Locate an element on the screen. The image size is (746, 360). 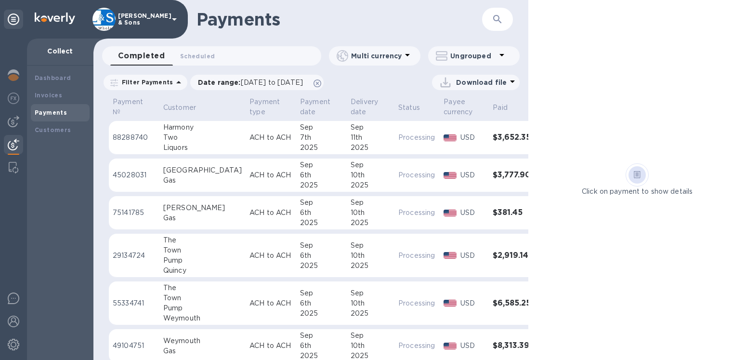
span: Status is located at coordinates (415, 107).